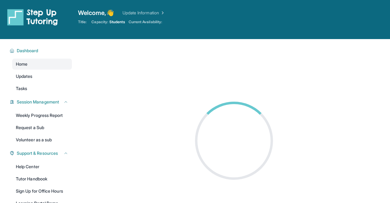  What do you see at coordinates (42, 88) in the screenshot?
I see `a: Tasks` at bounding box center [42, 88].